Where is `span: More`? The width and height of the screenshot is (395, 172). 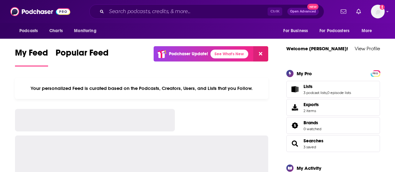
span: More is located at coordinates (367, 31).